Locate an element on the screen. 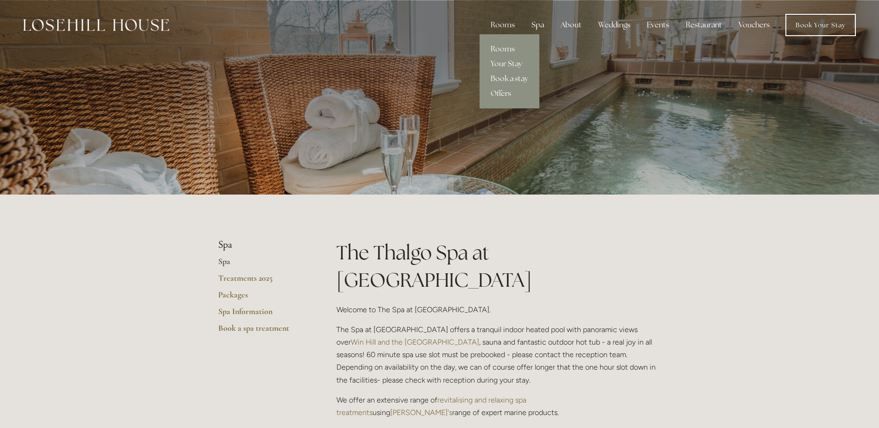 The image size is (879, 428). a: Treatments 2025 is located at coordinates (262, 281).